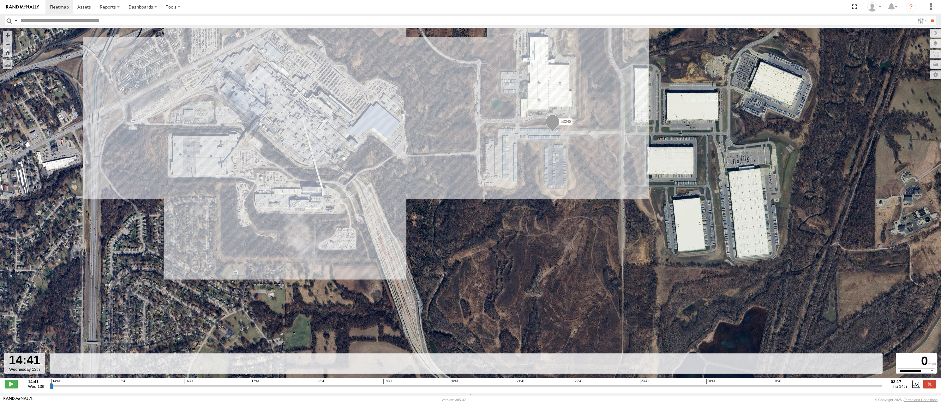 Image resolution: width=941 pixels, height=403 pixels. What do you see at coordinates (189, 382) in the screenshot?
I see `span: 16:41` at bounding box center [189, 382].